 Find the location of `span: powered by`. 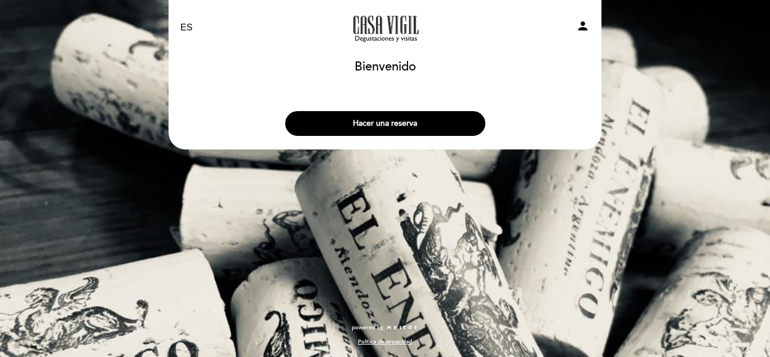

span: powered by is located at coordinates (368, 328).